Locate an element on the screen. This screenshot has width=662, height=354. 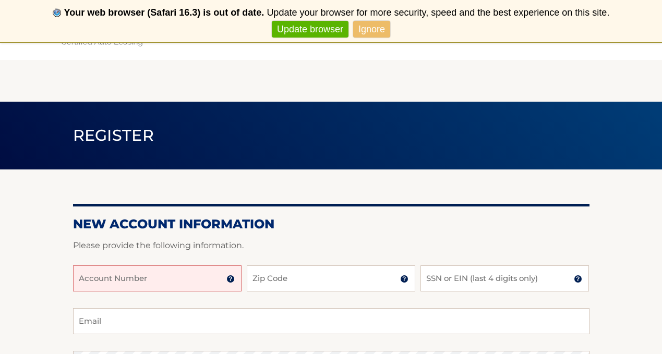
input: Email is located at coordinates (331, 321).